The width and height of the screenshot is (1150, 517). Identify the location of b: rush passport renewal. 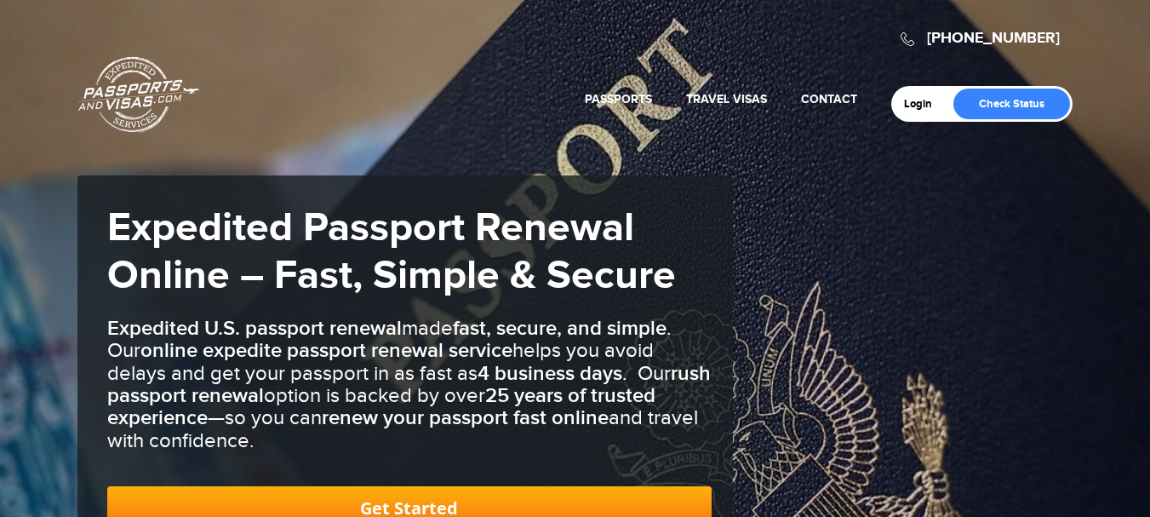
(409, 384).